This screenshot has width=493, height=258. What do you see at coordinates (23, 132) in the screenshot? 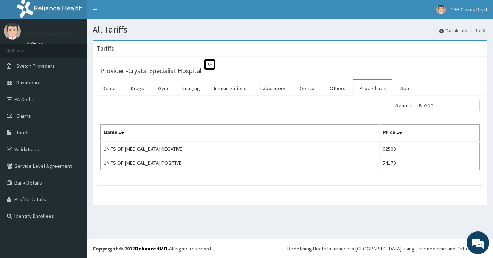
I see `span: Tariffs` at bounding box center [23, 132].